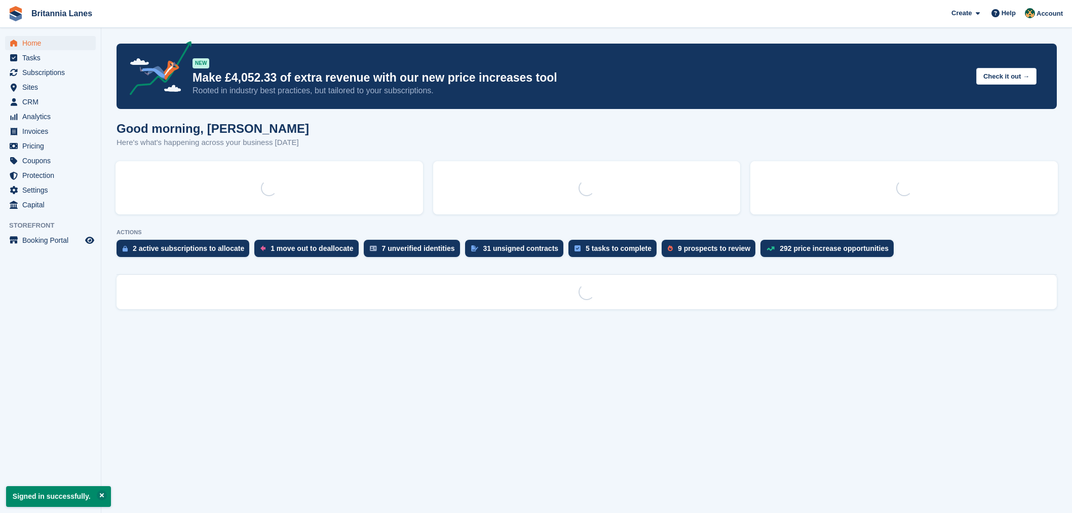 The image size is (1072, 513). Describe the element at coordinates (829, 251) in the screenshot. I see `a: 292 price increase opportunities` at that location.